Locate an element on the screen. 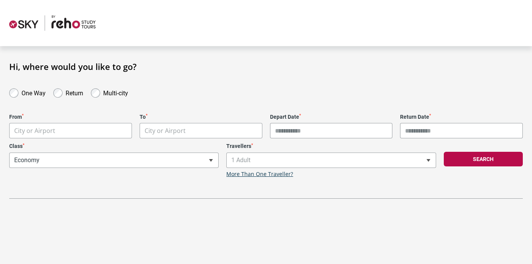 Image resolution: width=532 pixels, height=264 pixels. span: Economy is located at coordinates (114, 160).